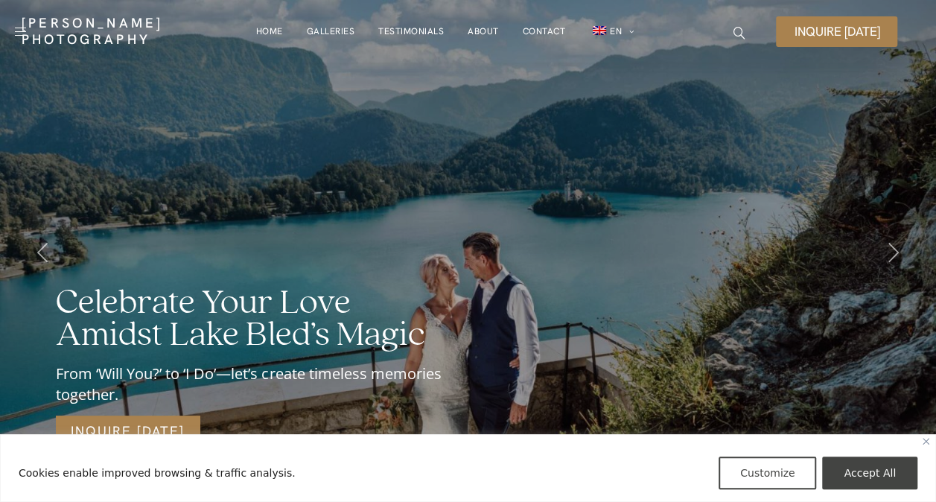 Image resolution: width=936 pixels, height=502 pixels. Describe the element at coordinates (611, 31) in the screenshot. I see `a: en_GBEN` at that location.